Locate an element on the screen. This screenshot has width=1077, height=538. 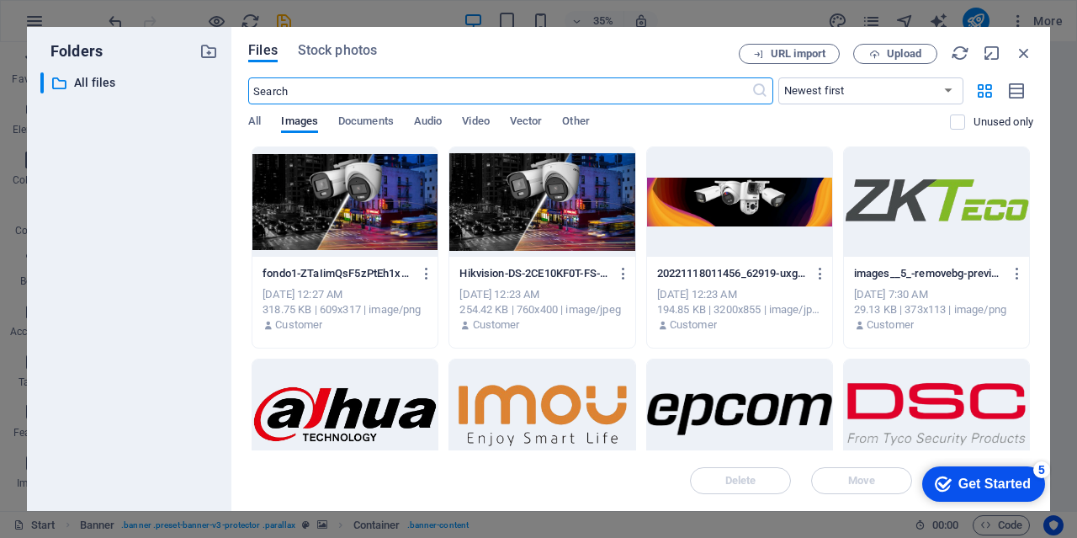
span: Documents is located at coordinates (366, 123).